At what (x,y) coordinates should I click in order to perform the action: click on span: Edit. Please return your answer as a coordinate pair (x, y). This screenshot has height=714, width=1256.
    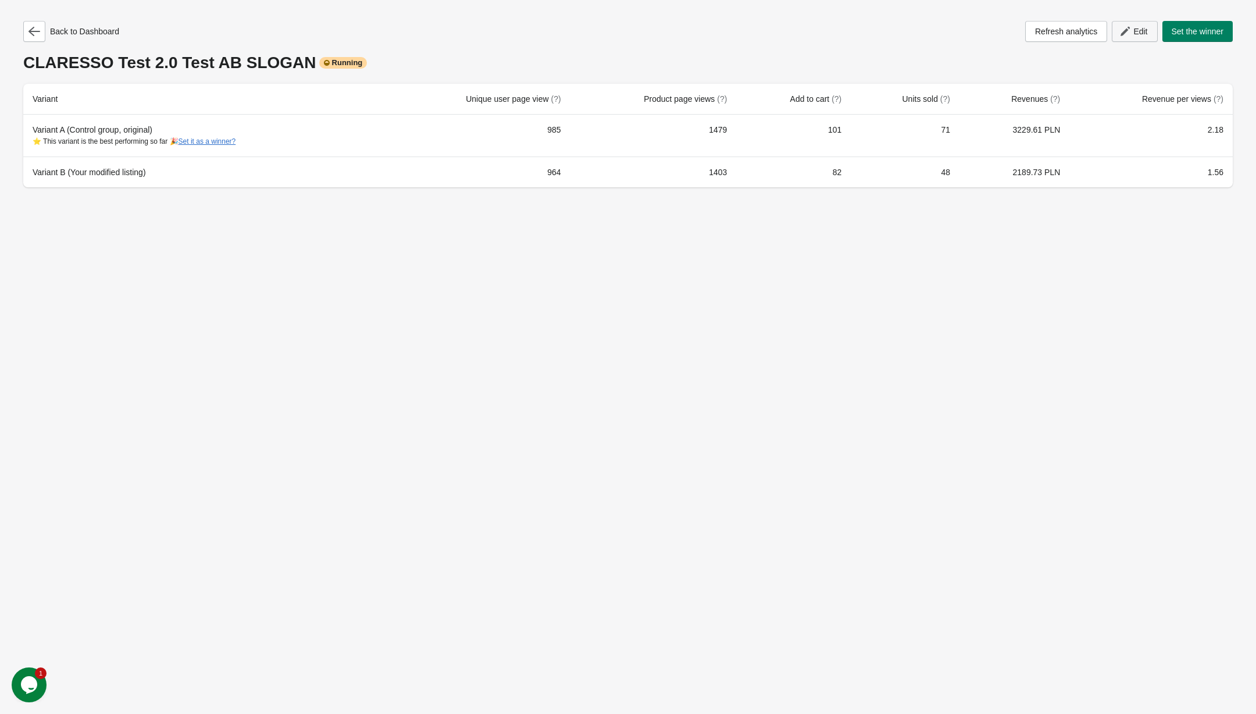
    Looking at the image, I should click on (1140, 31).